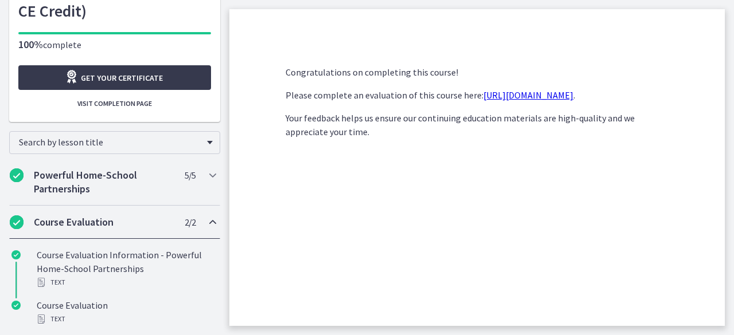 This screenshot has height=335, width=734. What do you see at coordinates (190, 175) in the screenshot?
I see `span: 5 / 5` at bounding box center [190, 175].